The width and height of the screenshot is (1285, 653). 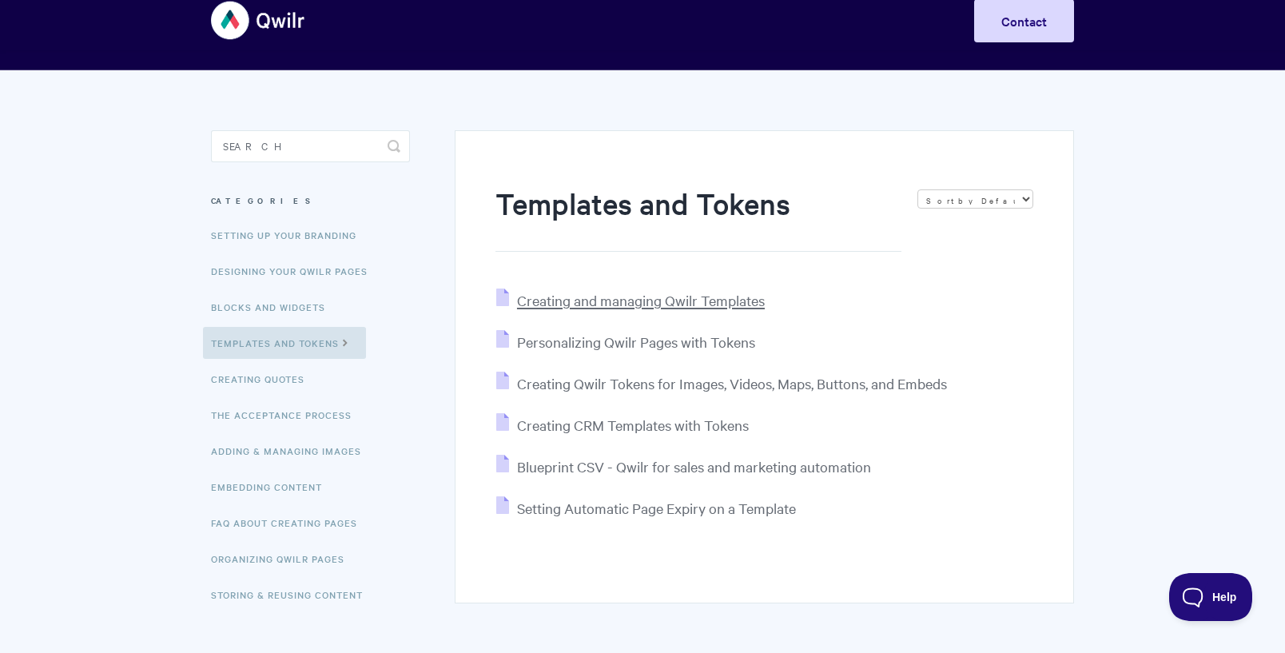 I want to click on a: Setting up your Branding, so click(x=289, y=235).